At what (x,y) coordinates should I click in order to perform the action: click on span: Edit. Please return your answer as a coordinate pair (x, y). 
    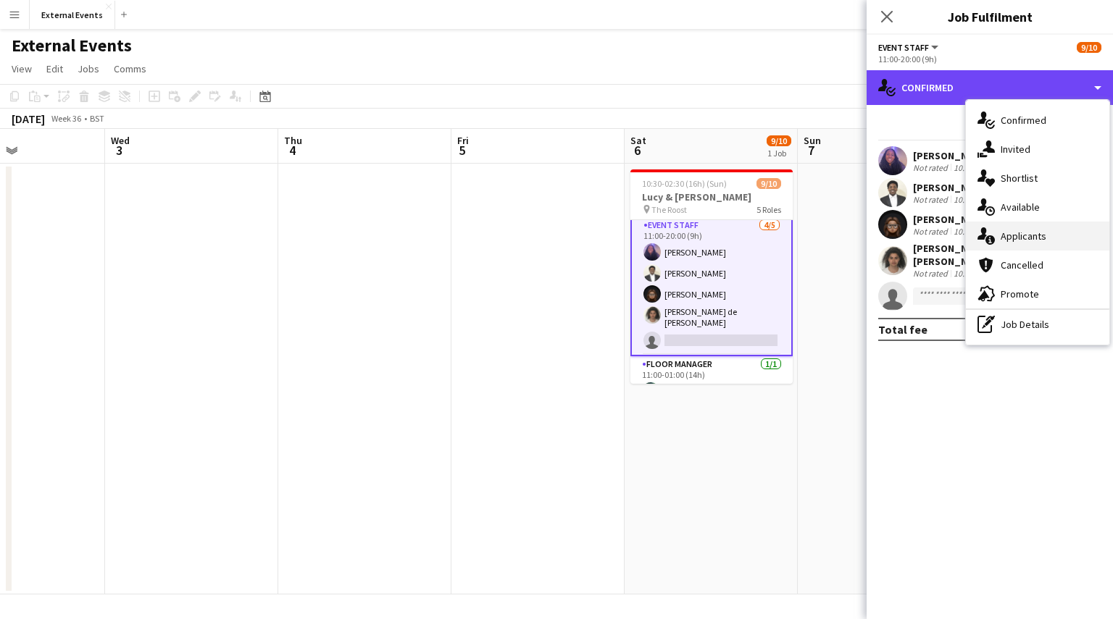
    Looking at the image, I should click on (54, 69).